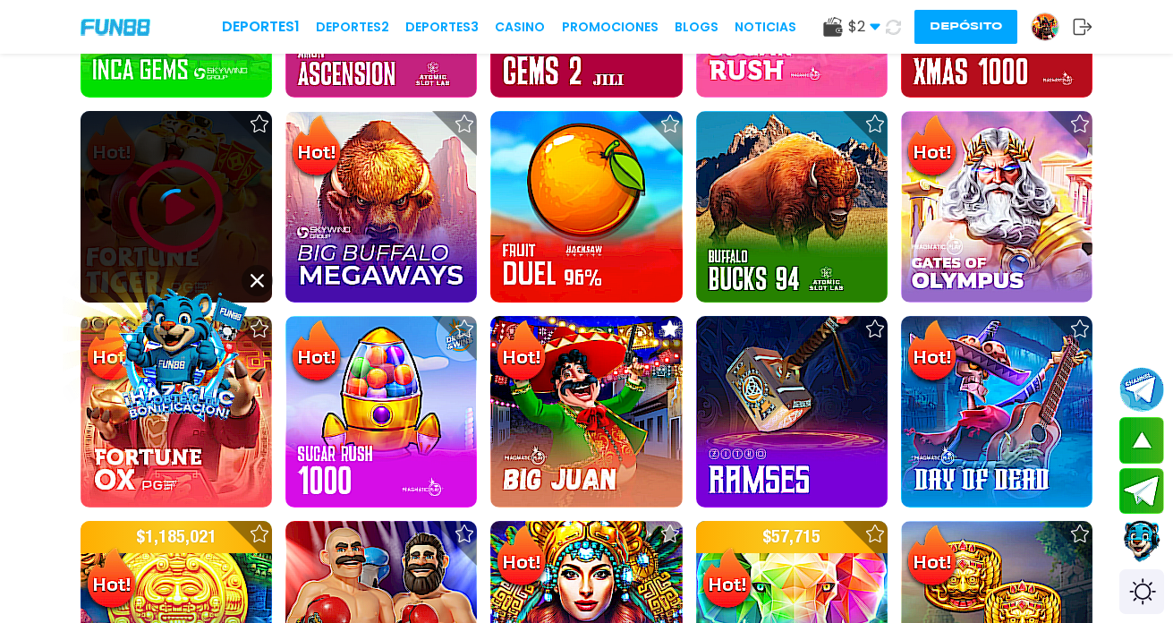 This screenshot has height=623, width=1173. Describe the element at coordinates (610, 27) in the screenshot. I see `a: Promociones` at that location.